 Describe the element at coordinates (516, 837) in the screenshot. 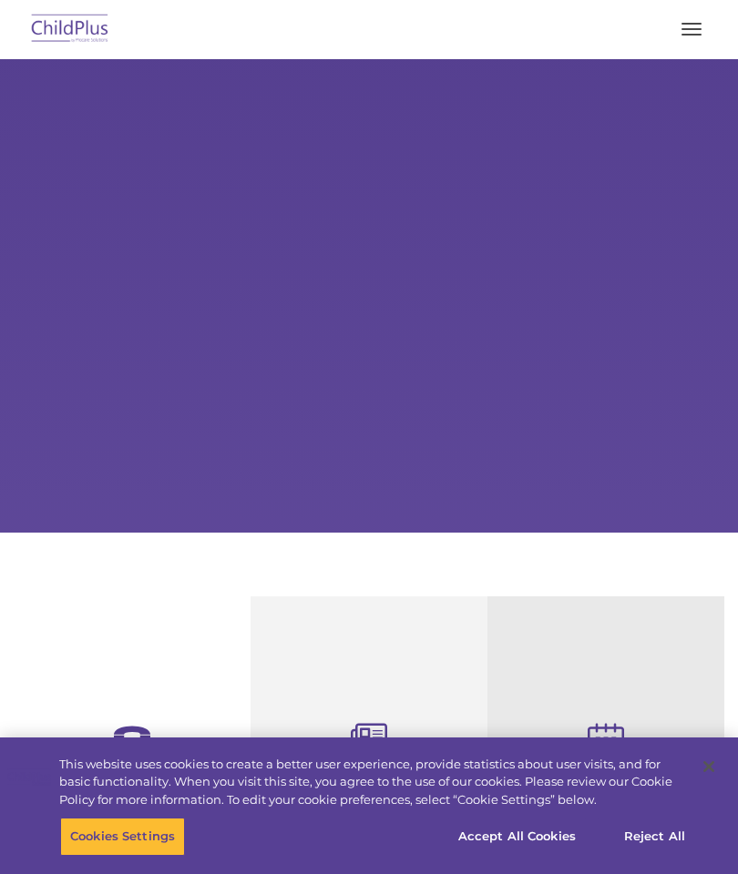

I see `button: Accept All Cookies` at that location.